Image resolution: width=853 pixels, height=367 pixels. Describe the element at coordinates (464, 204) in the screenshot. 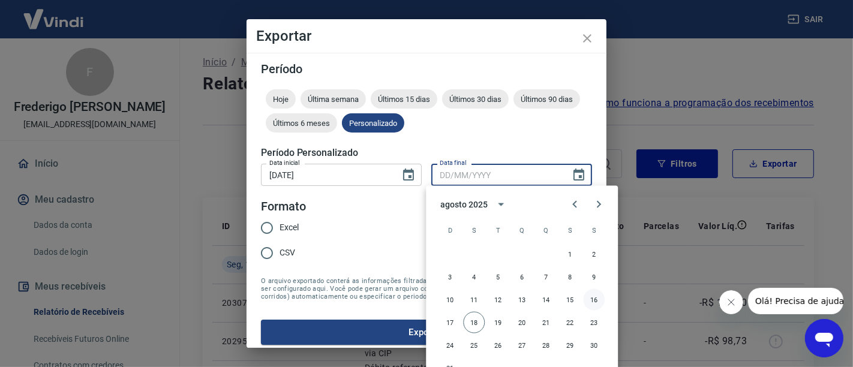

I see `div: agosto 2025` at that location.